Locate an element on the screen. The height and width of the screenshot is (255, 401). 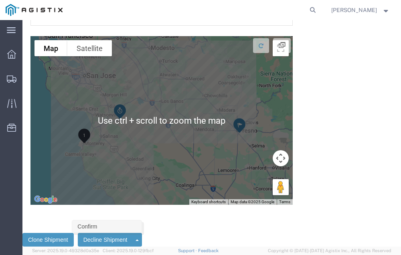
a: Support is located at coordinates (188, 250).